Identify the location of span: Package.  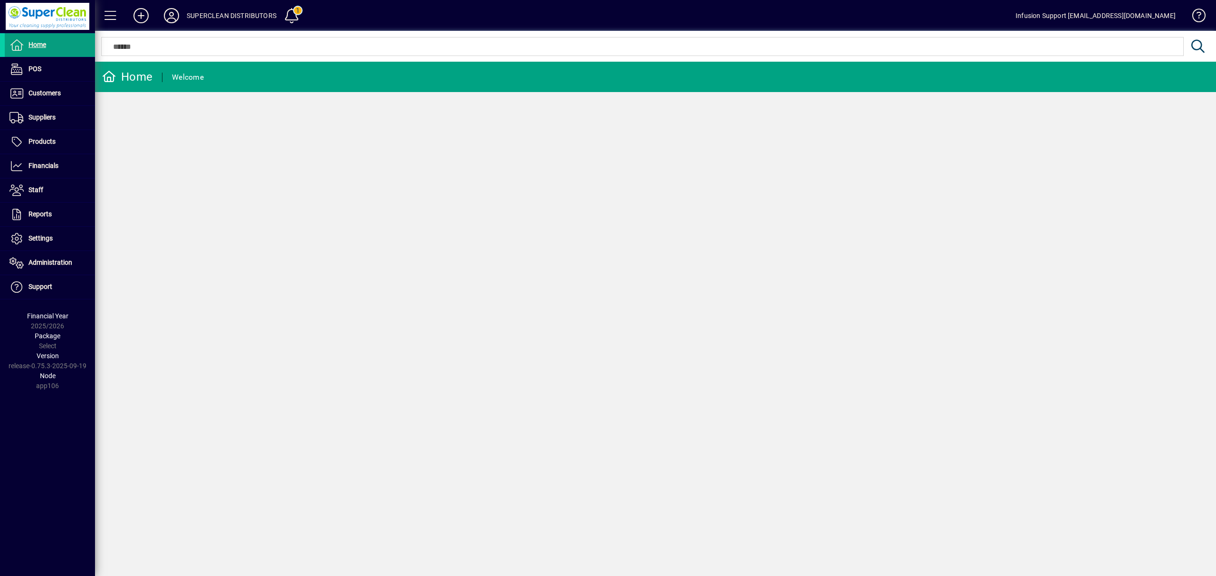
(47, 336).